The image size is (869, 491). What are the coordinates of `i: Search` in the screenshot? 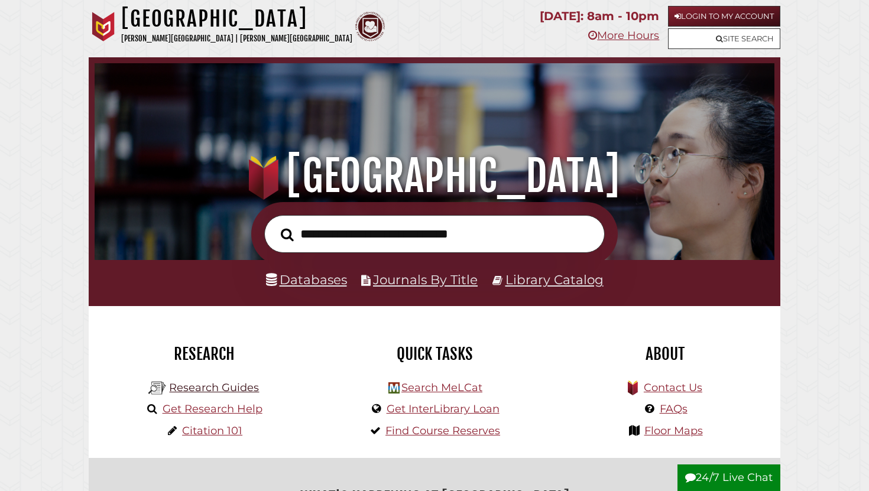 It's located at (287, 235).